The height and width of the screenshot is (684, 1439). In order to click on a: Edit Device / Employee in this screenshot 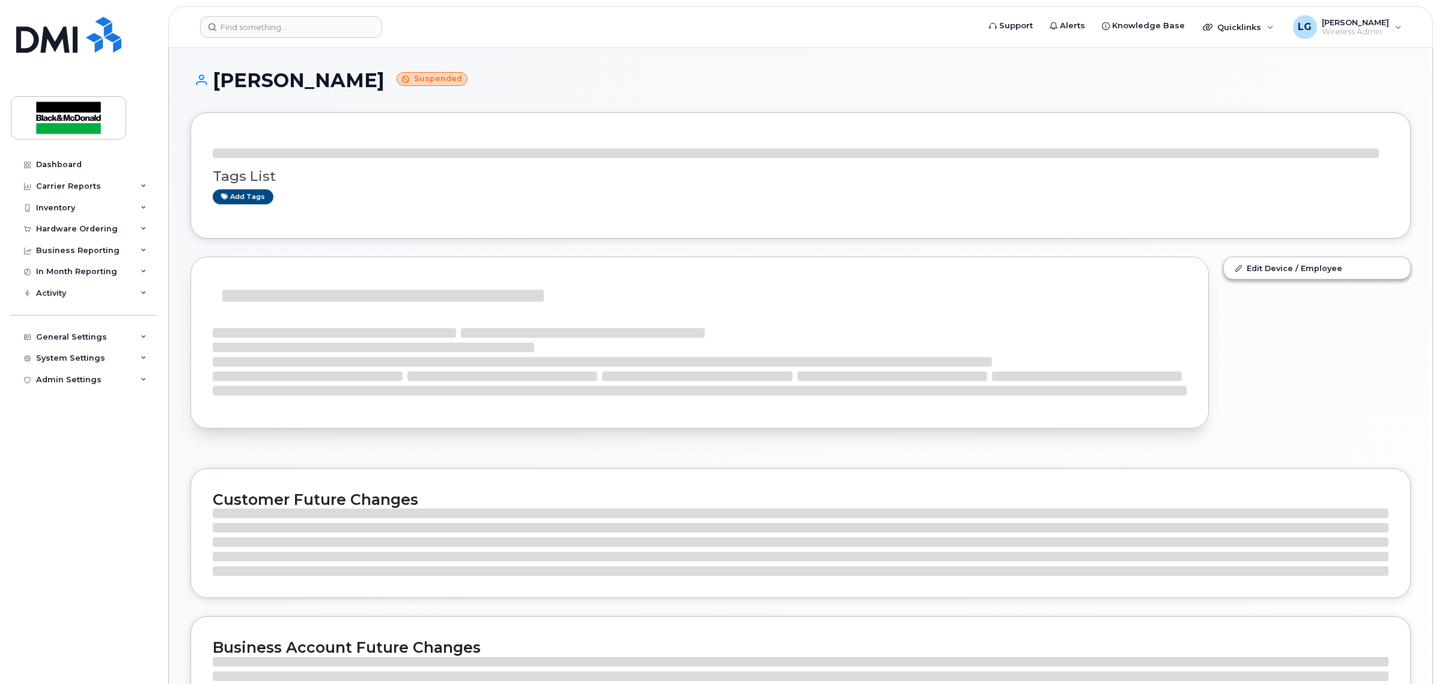, I will do `click(1317, 268)`.